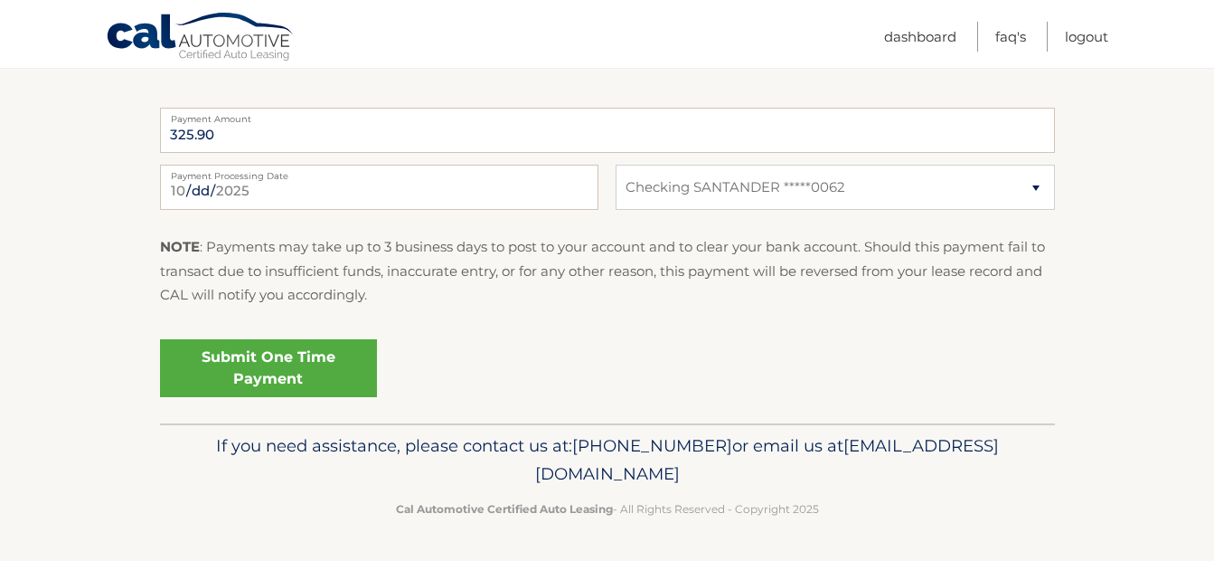 The width and height of the screenshot is (1214, 561). What do you see at coordinates (201, 38) in the screenshot?
I see `a: Cal Automotive` at bounding box center [201, 38].